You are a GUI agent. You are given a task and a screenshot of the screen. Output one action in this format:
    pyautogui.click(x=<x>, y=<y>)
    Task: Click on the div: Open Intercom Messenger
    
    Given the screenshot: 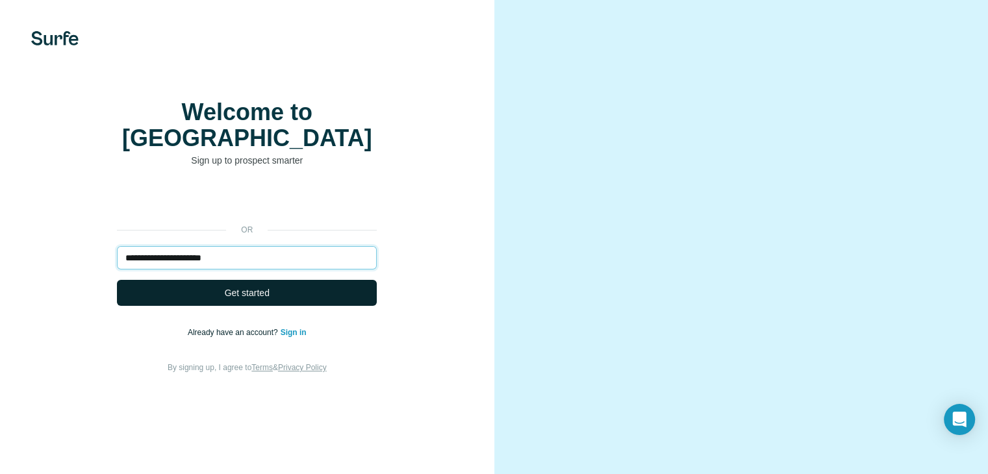 What is the action you would take?
    pyautogui.click(x=959, y=419)
    